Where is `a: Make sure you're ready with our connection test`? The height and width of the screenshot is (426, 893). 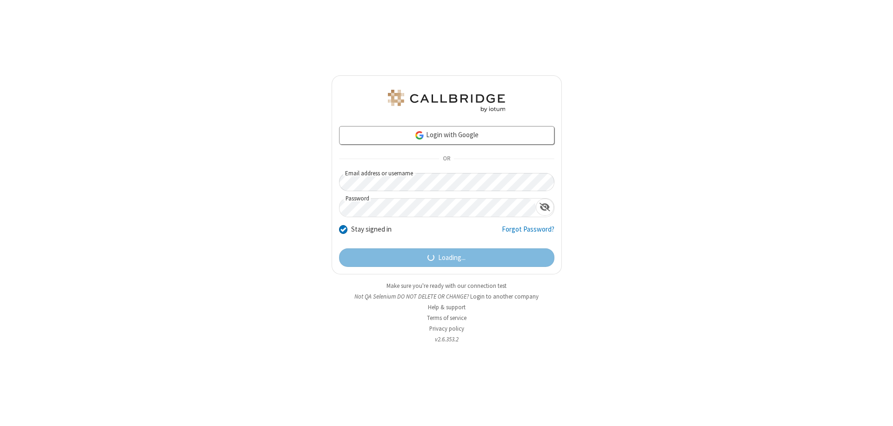
a: Make sure you're ready with our connection test is located at coordinates (447, 286).